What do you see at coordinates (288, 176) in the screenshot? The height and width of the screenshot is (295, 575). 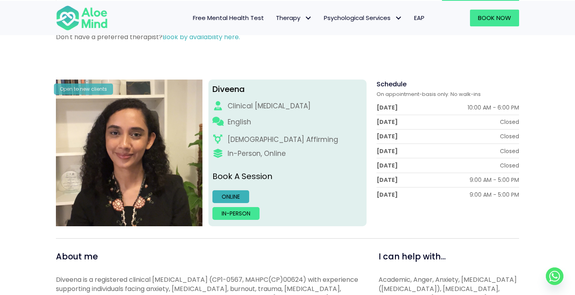 I see `p: Book A Session` at bounding box center [288, 176].